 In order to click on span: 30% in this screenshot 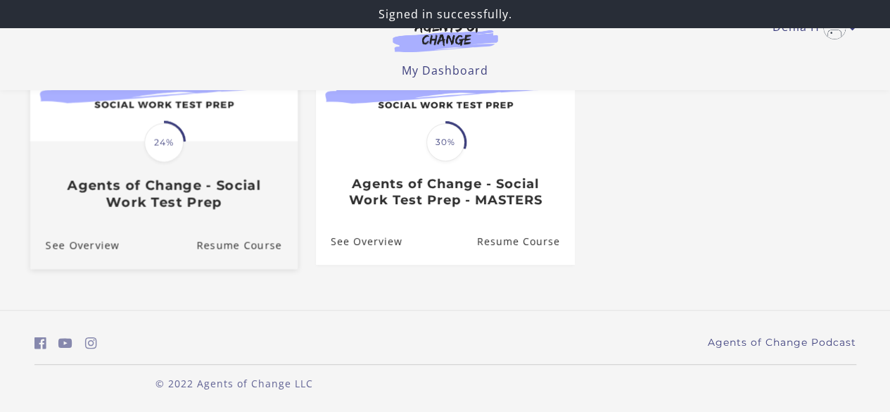, I will do `click(446, 142)`.